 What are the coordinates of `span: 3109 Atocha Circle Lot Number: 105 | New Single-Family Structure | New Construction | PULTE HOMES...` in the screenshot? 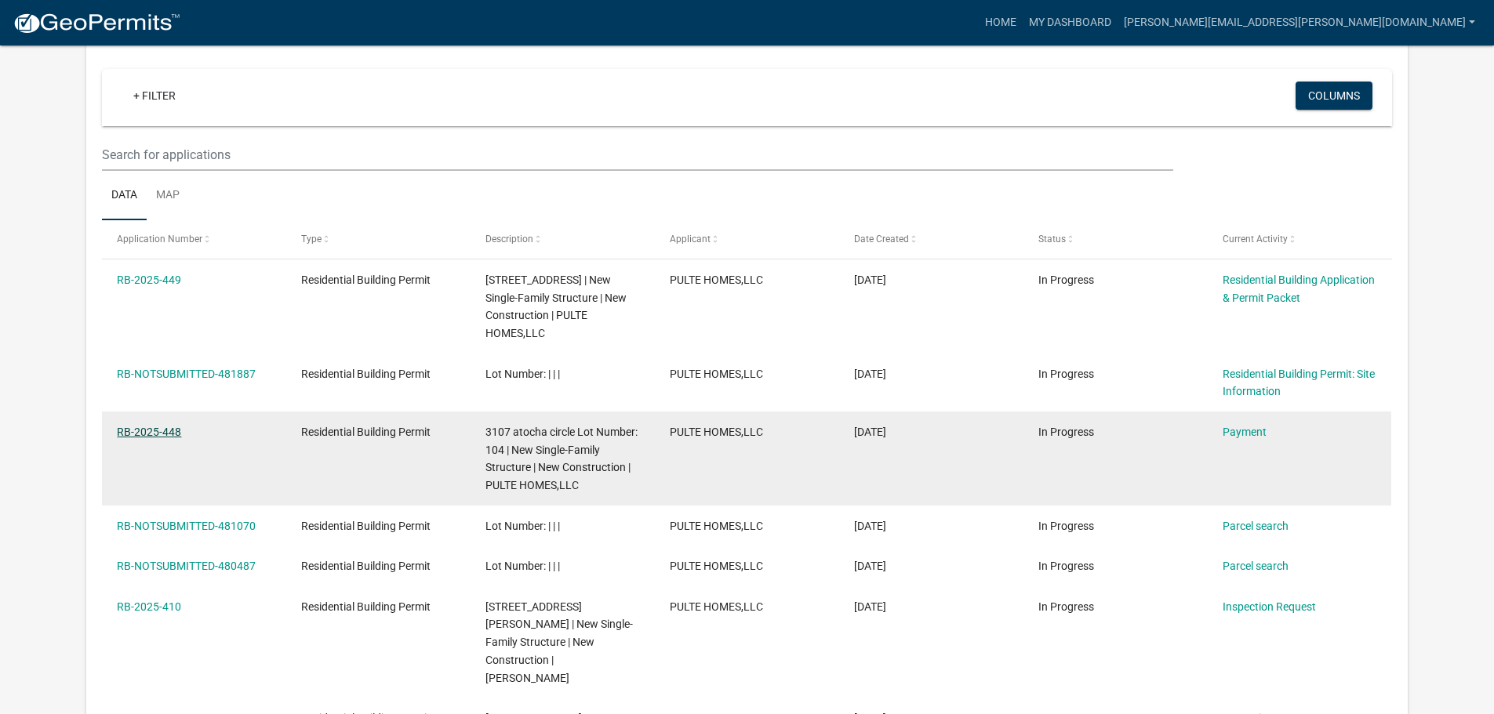 It's located at (556, 307).